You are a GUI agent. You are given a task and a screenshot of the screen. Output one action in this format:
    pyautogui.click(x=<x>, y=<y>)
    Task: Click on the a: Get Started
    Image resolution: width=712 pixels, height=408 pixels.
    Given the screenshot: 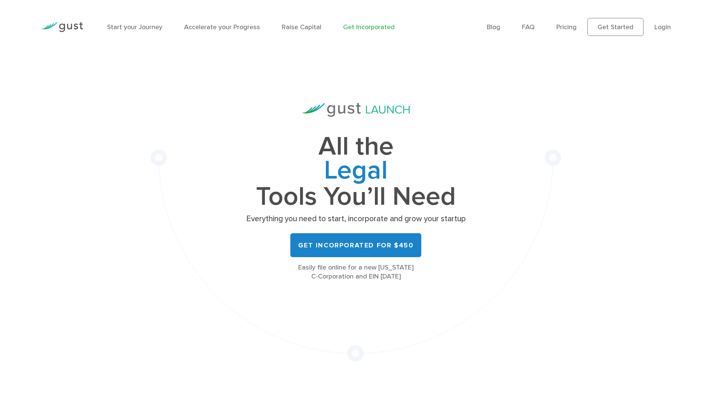 What is the action you would take?
    pyautogui.click(x=615, y=27)
    